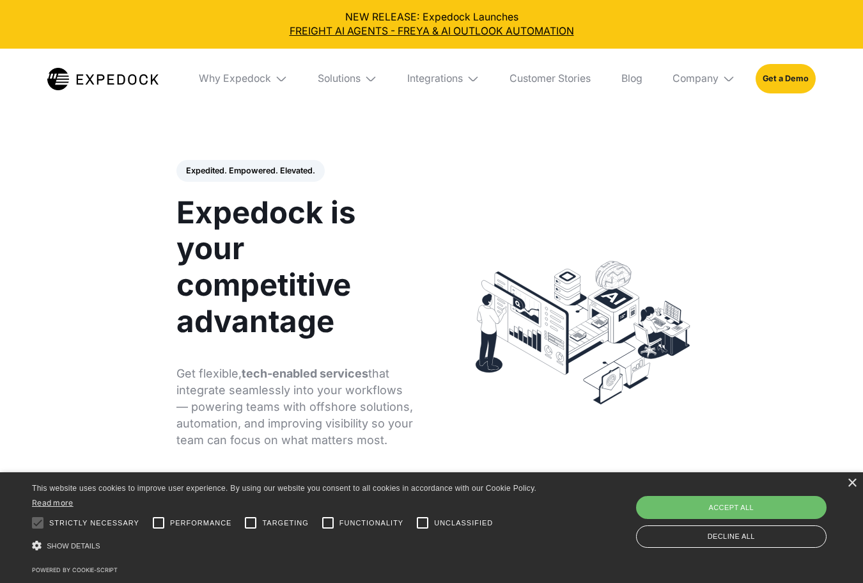 The image size is (863, 583). I want to click on a: Blog, so click(632, 79).